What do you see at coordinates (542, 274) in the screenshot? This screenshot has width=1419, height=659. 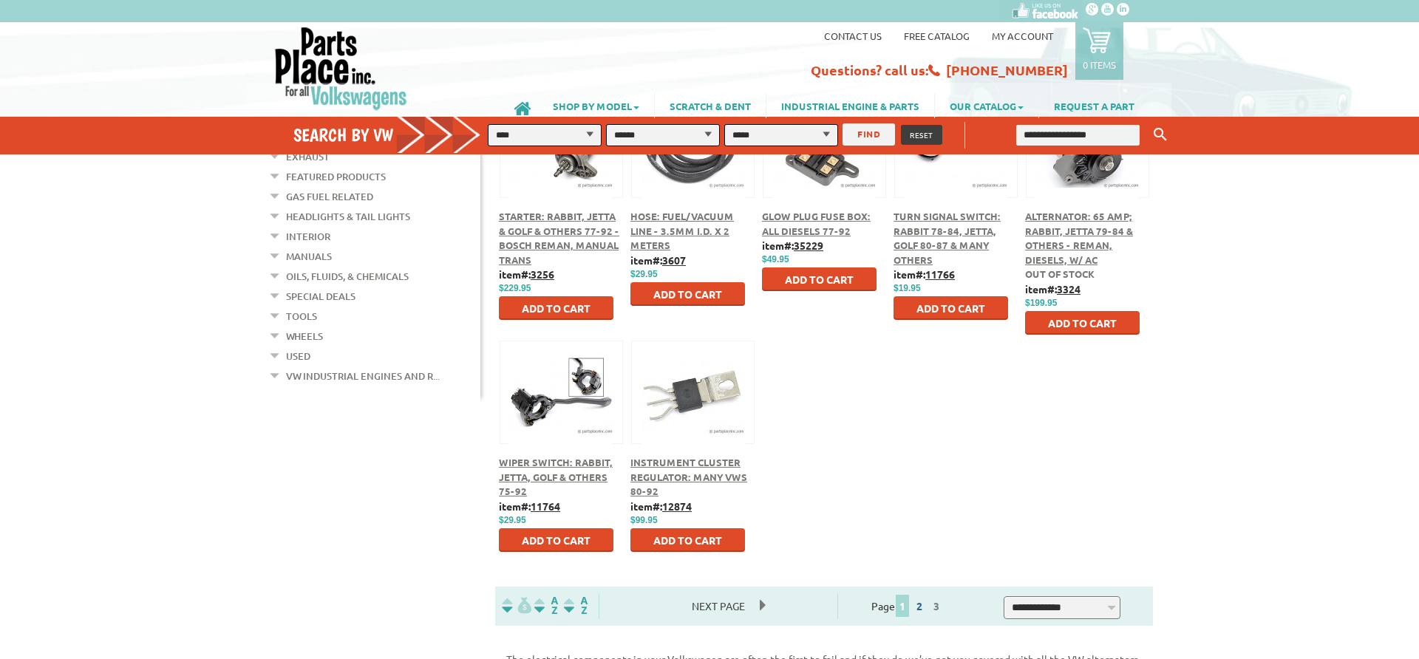 I see `u: 3256` at bounding box center [542, 274].